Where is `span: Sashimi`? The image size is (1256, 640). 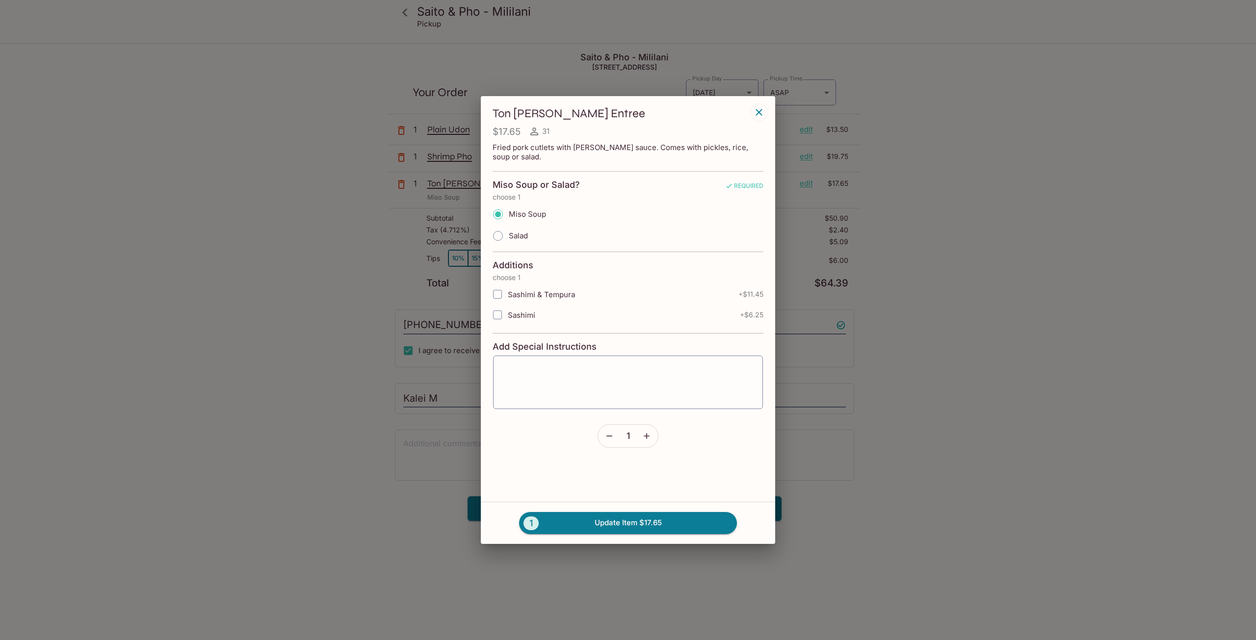 span: Sashimi is located at coordinates (521, 315).